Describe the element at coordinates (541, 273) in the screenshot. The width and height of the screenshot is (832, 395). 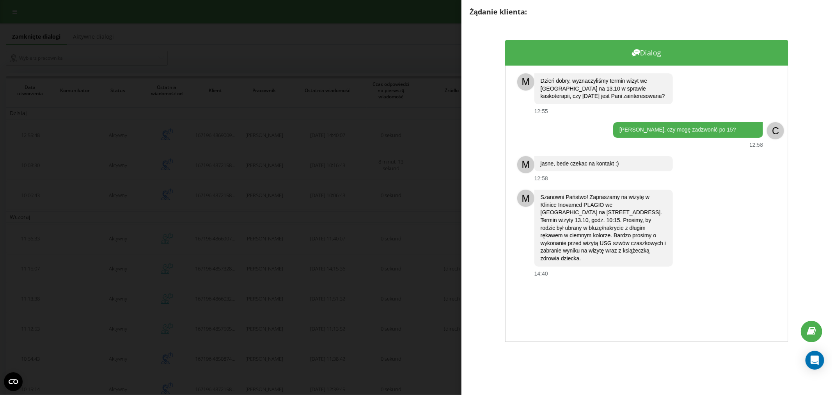
I see `div: 14:40` at that location.